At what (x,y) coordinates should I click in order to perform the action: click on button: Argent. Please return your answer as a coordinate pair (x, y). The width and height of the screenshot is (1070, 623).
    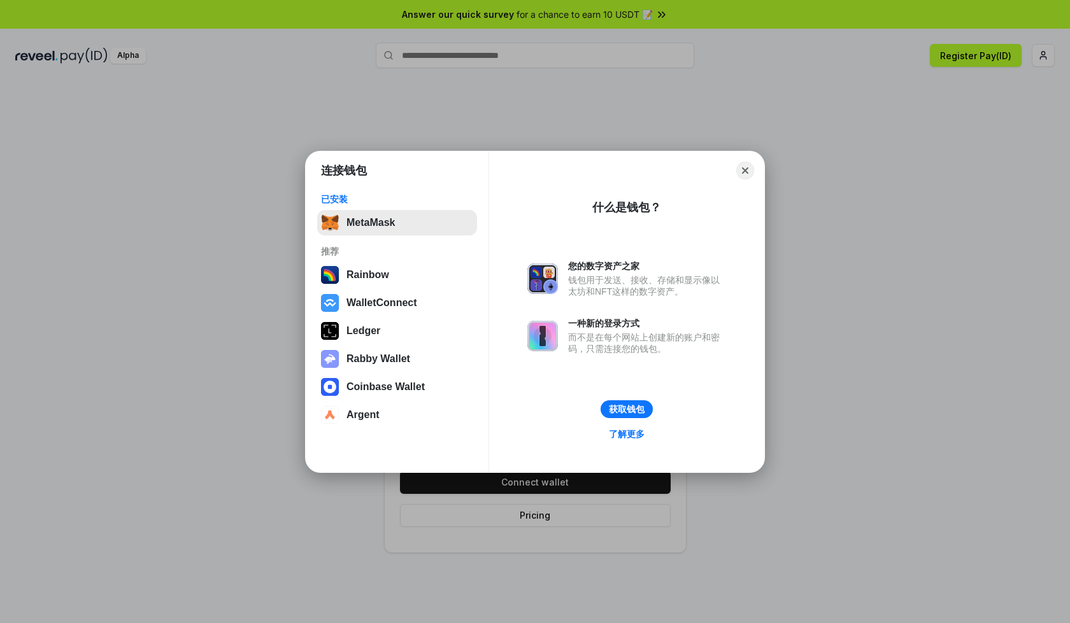
    Looking at the image, I should click on (397, 415).